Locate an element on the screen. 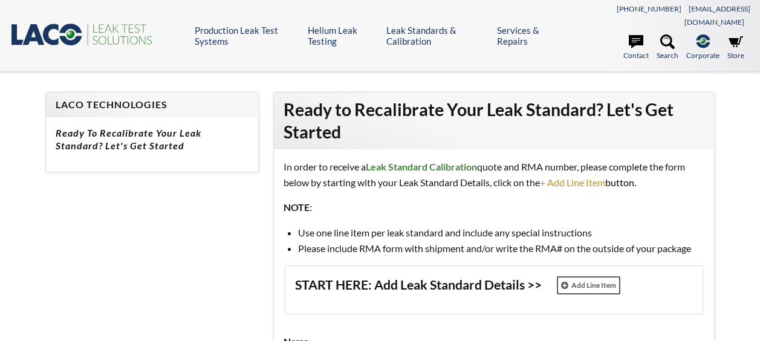  h5: Ready to Recalibrate Your Leak Standard? Let's Get Started is located at coordinates (152, 140).